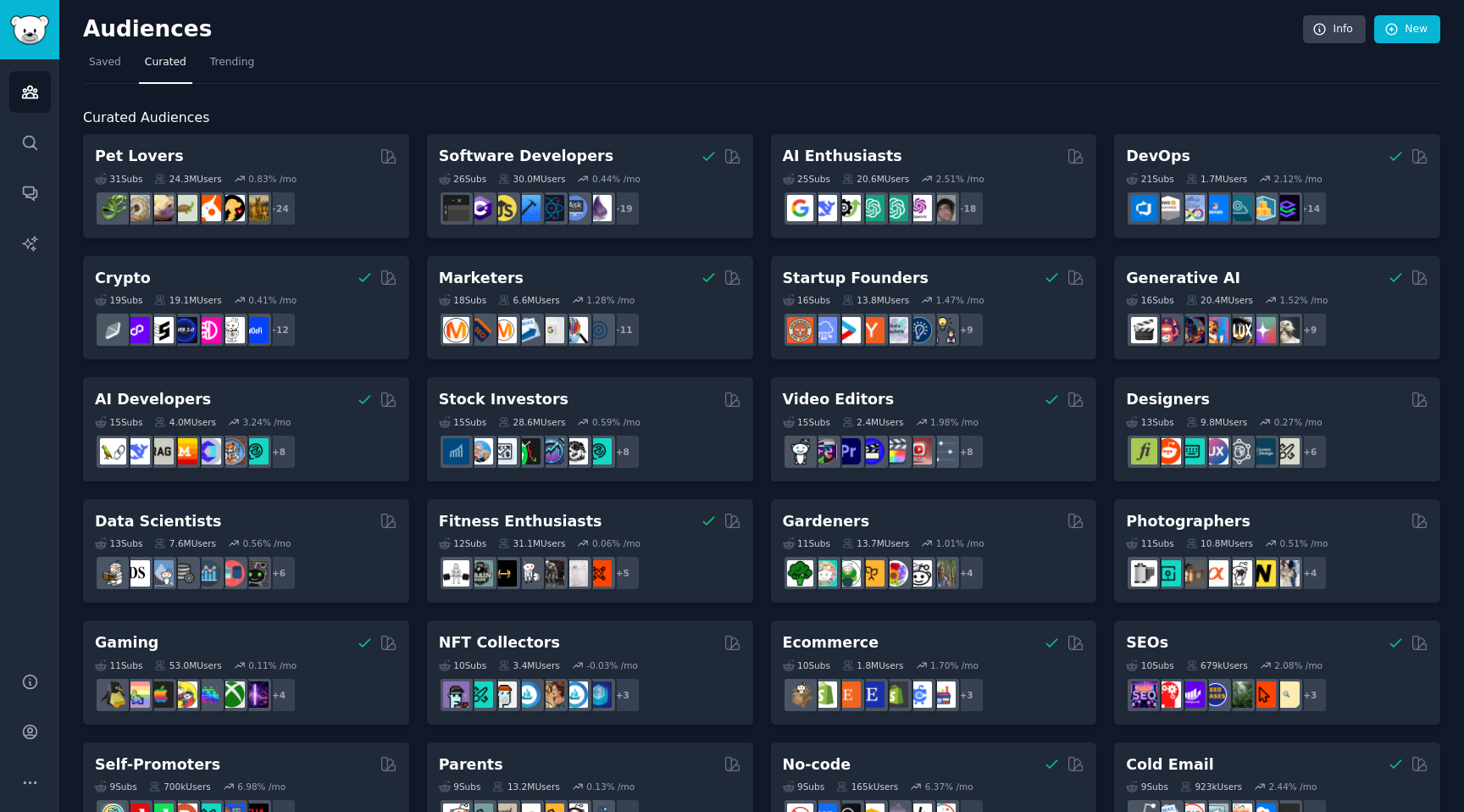 The width and height of the screenshot is (1464, 812). Describe the element at coordinates (278, 208) in the screenshot. I see `div: + 24` at that location.